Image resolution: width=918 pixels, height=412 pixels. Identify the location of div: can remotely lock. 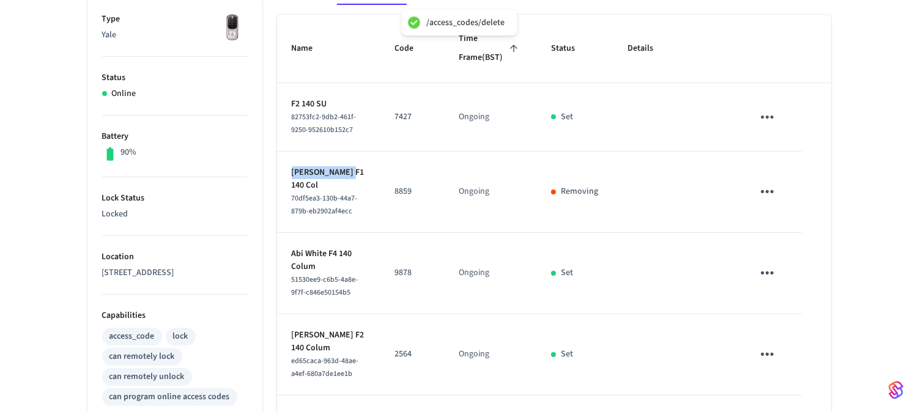
(142, 356).